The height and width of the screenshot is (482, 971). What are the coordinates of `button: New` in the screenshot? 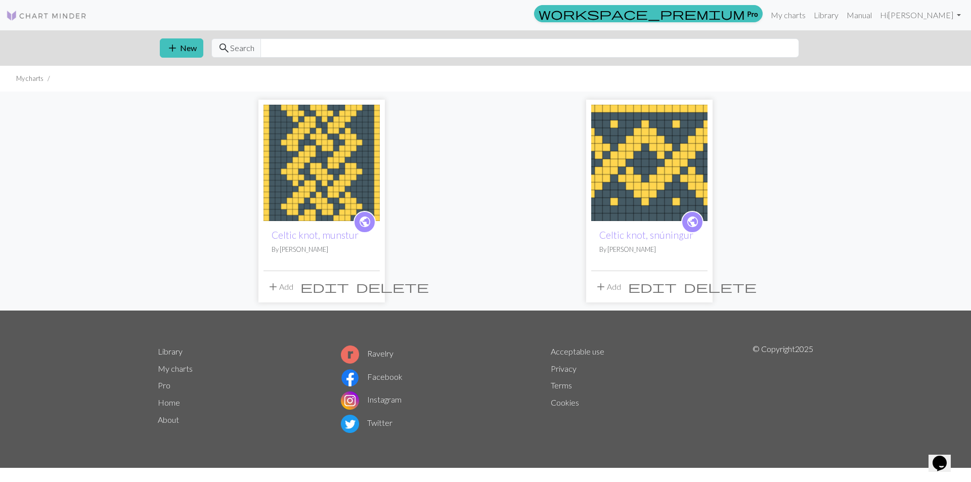 It's located at (182, 48).